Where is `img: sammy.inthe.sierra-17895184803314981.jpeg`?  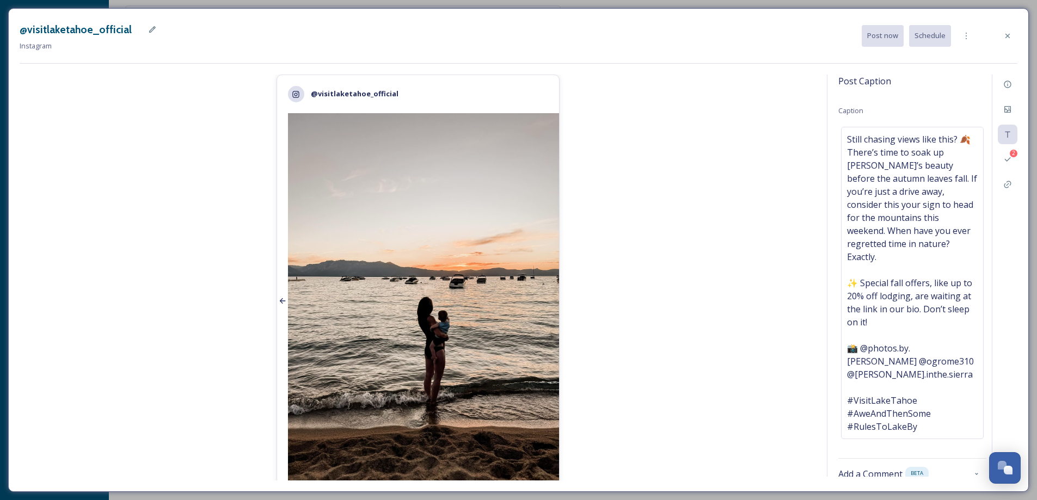
img: sammy.inthe.sierra-17895184803314981.jpeg is located at coordinates (418, 301).